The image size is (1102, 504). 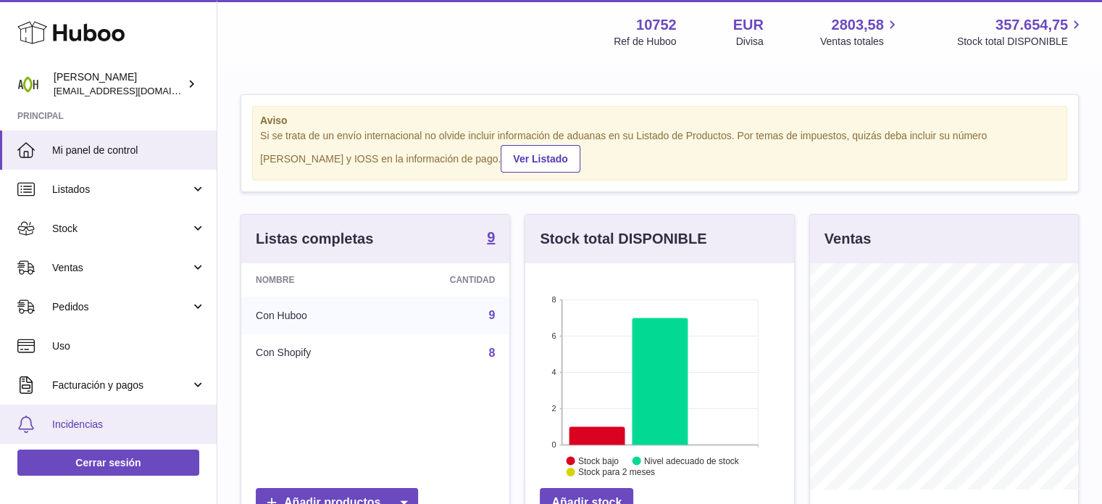 What do you see at coordinates (692, 460) in the screenshot?
I see `text: Nivel adecuado de stock` at bounding box center [692, 460].